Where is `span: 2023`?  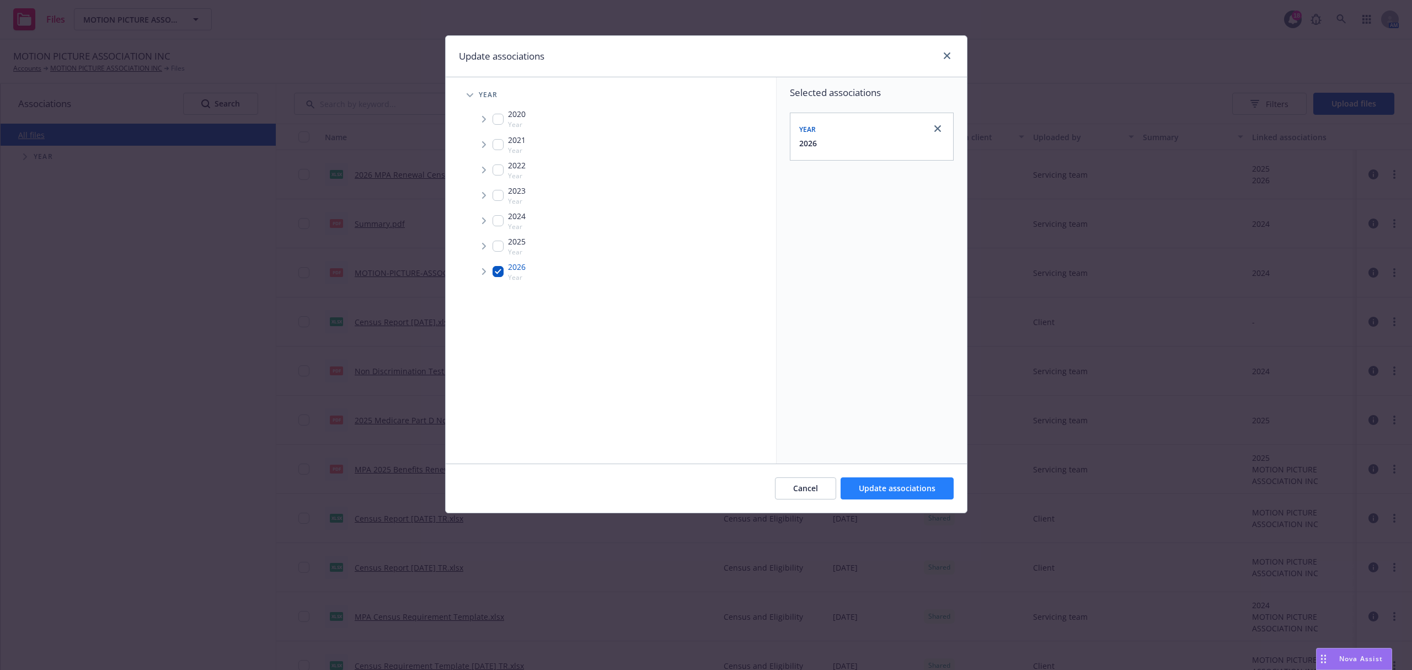 span: 2023 is located at coordinates (517, 190).